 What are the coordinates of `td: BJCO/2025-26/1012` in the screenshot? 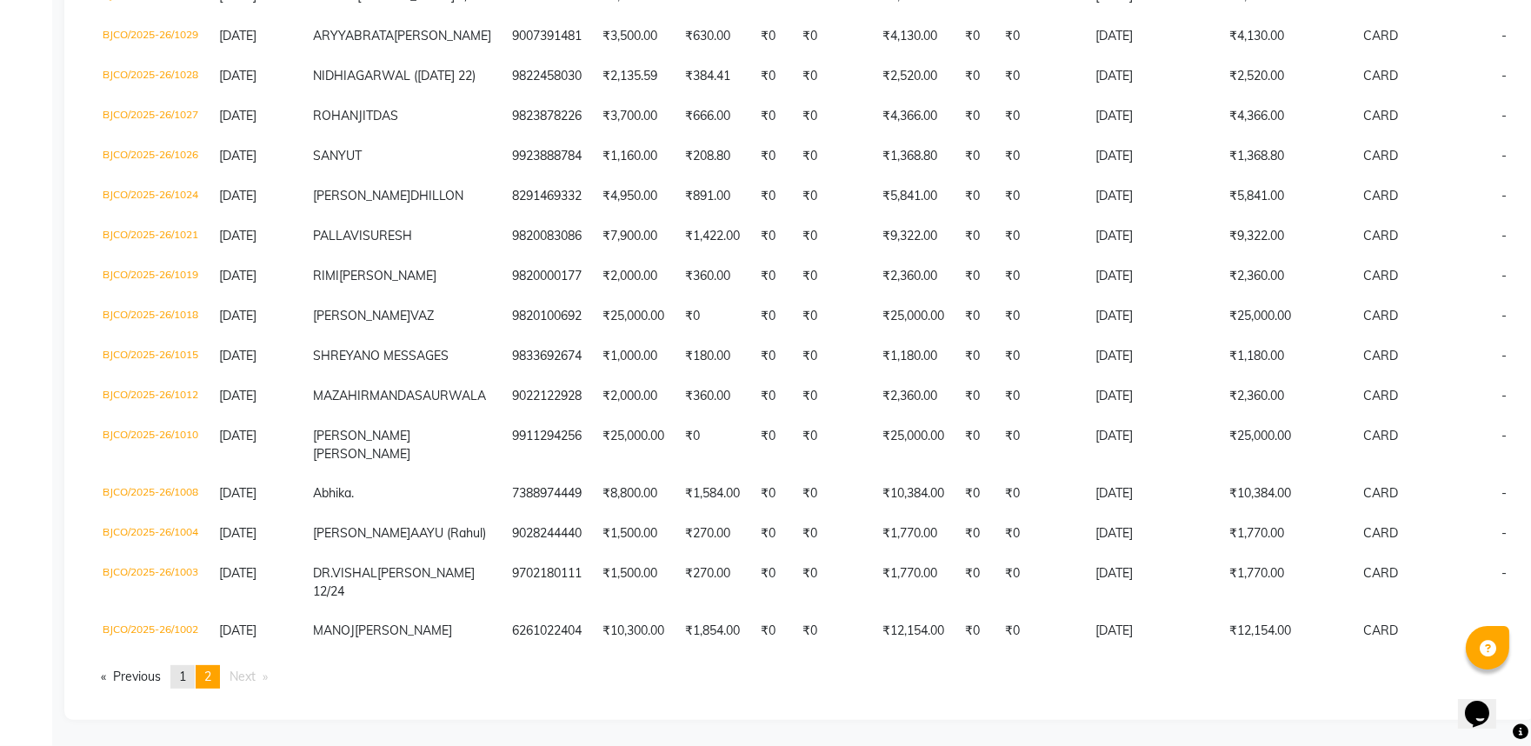 It's located at (150, 396).